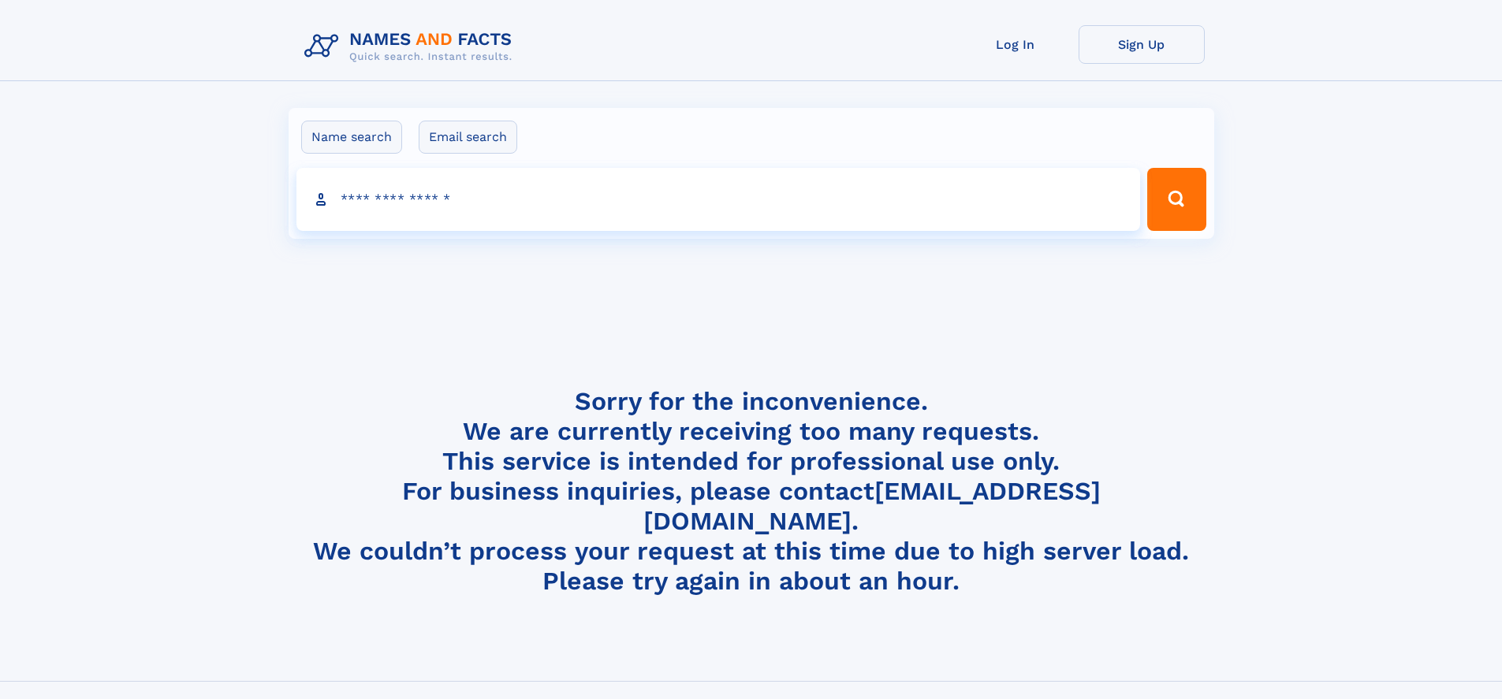 The height and width of the screenshot is (699, 1502). I want to click on a: Sign Up, so click(1142, 44).